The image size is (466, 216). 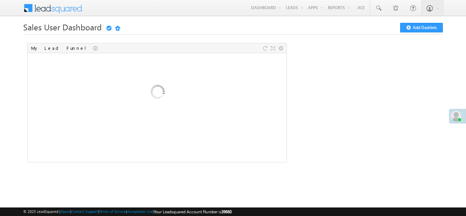 I want to click on a: Contact Support, so click(x=85, y=211).